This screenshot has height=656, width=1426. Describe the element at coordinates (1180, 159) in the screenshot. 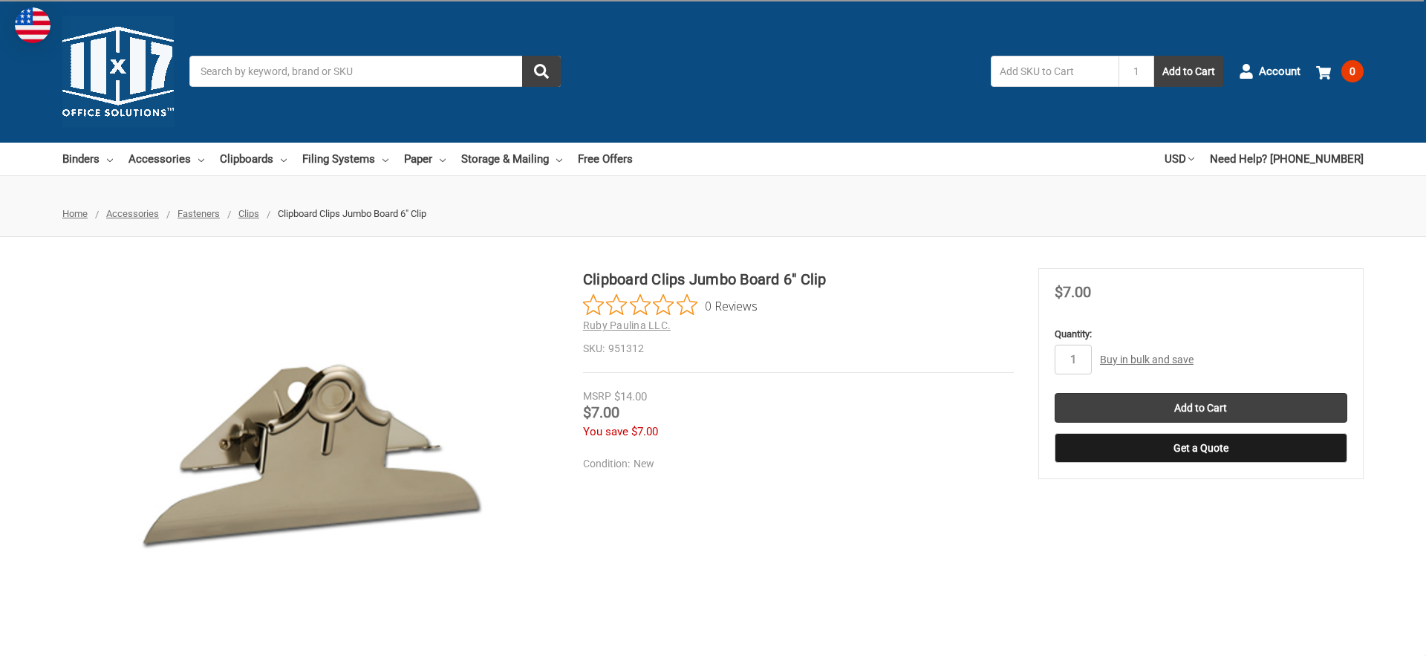

I see `a: USD` at that location.